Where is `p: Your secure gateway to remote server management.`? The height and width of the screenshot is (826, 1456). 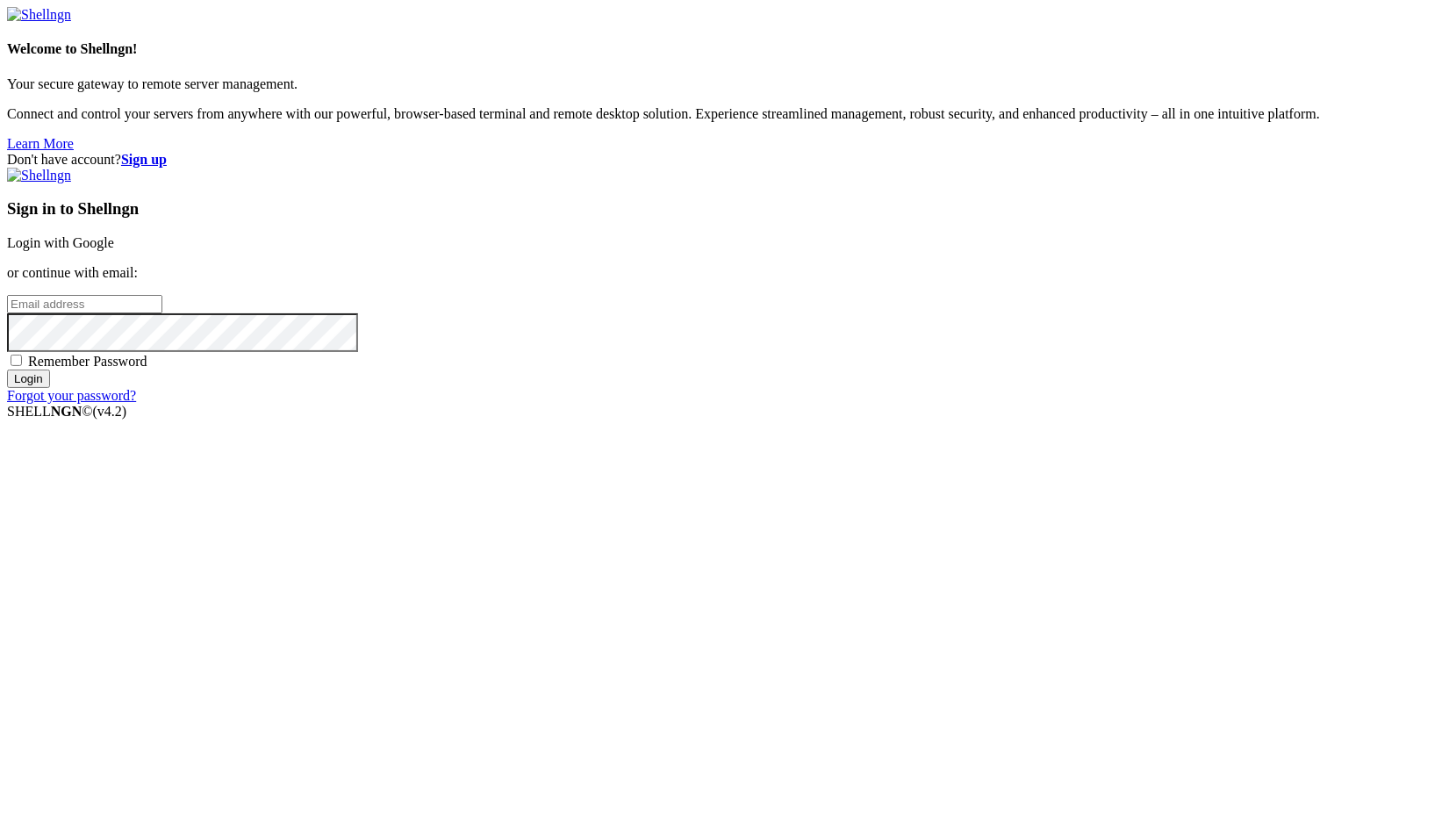
p: Your secure gateway to remote server management. is located at coordinates (727, 84).